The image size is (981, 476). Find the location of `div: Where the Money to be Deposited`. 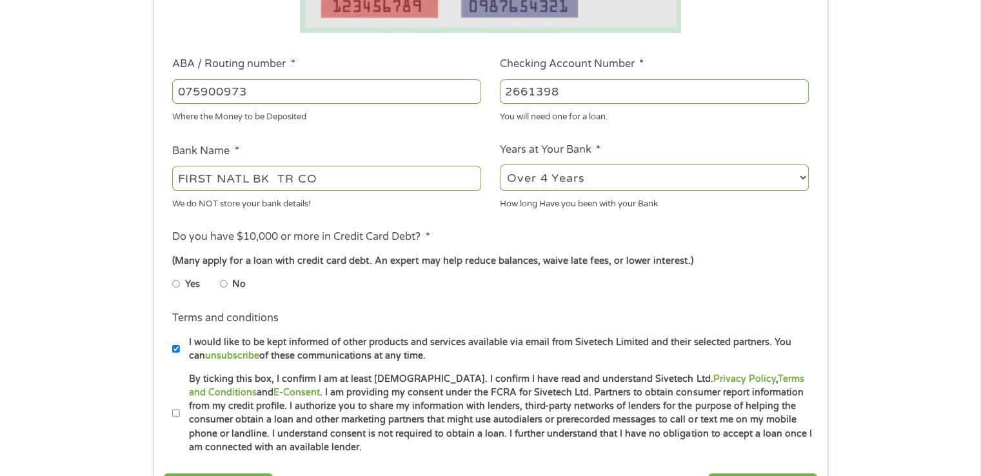

div: Where the Money to be Deposited is located at coordinates (326, 115).